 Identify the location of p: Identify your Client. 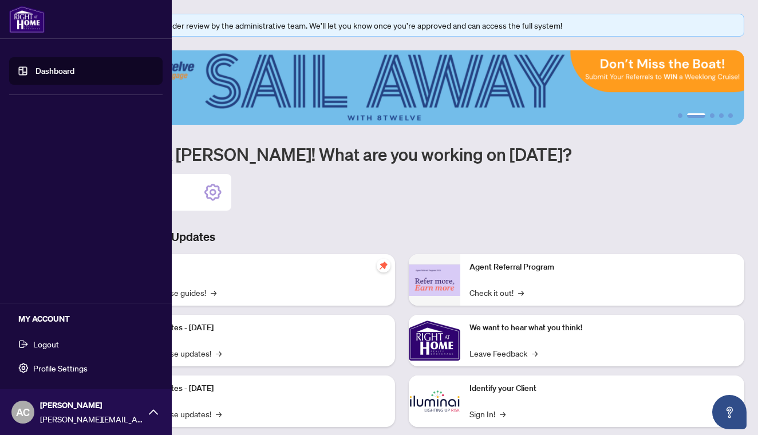
(603, 389).